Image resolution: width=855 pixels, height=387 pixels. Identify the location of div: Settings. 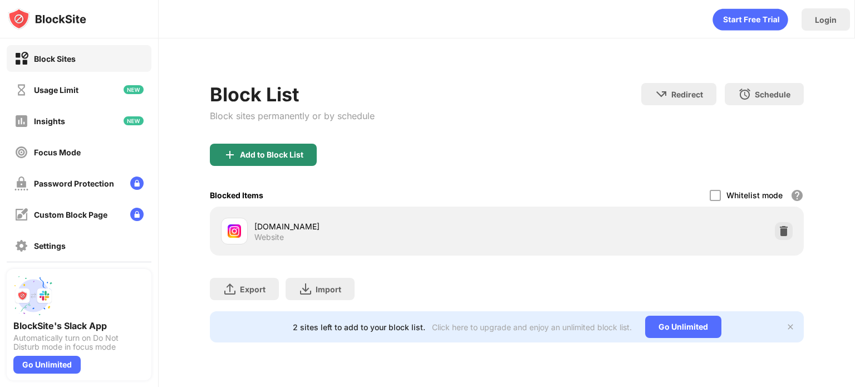
(50, 245).